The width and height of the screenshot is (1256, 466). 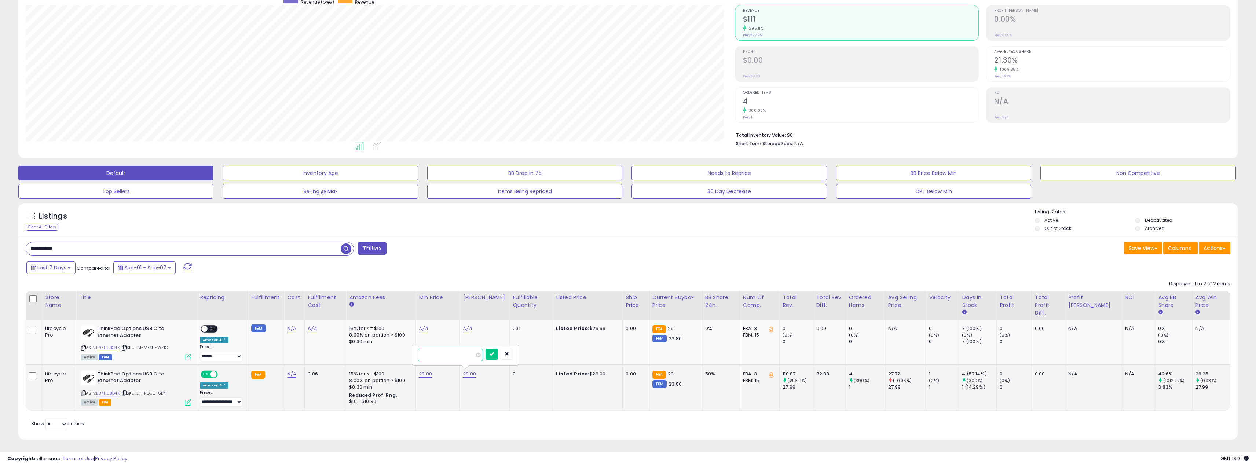 I want to click on a: Privacy Policy, so click(x=111, y=459).